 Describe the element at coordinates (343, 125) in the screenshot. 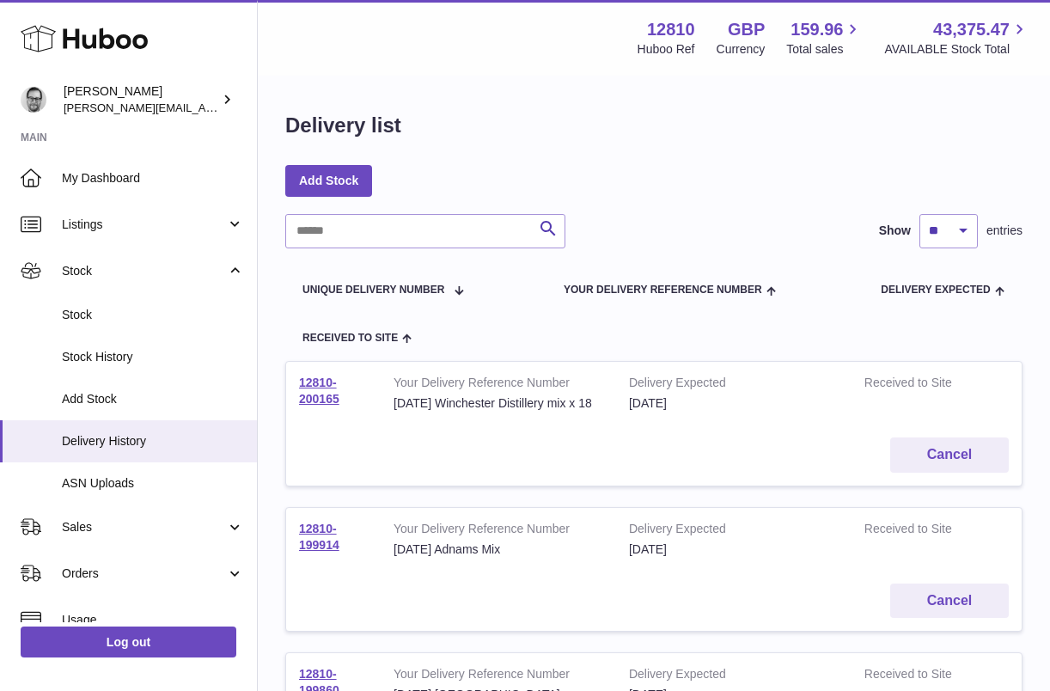

I see `h1: Delivery list` at that location.